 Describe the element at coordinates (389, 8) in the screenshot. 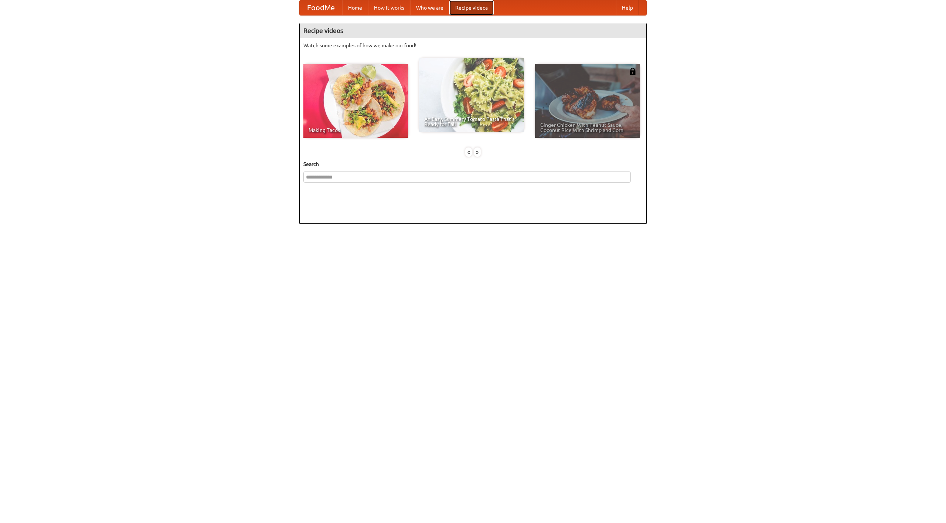

I see `a: How it works` at that location.